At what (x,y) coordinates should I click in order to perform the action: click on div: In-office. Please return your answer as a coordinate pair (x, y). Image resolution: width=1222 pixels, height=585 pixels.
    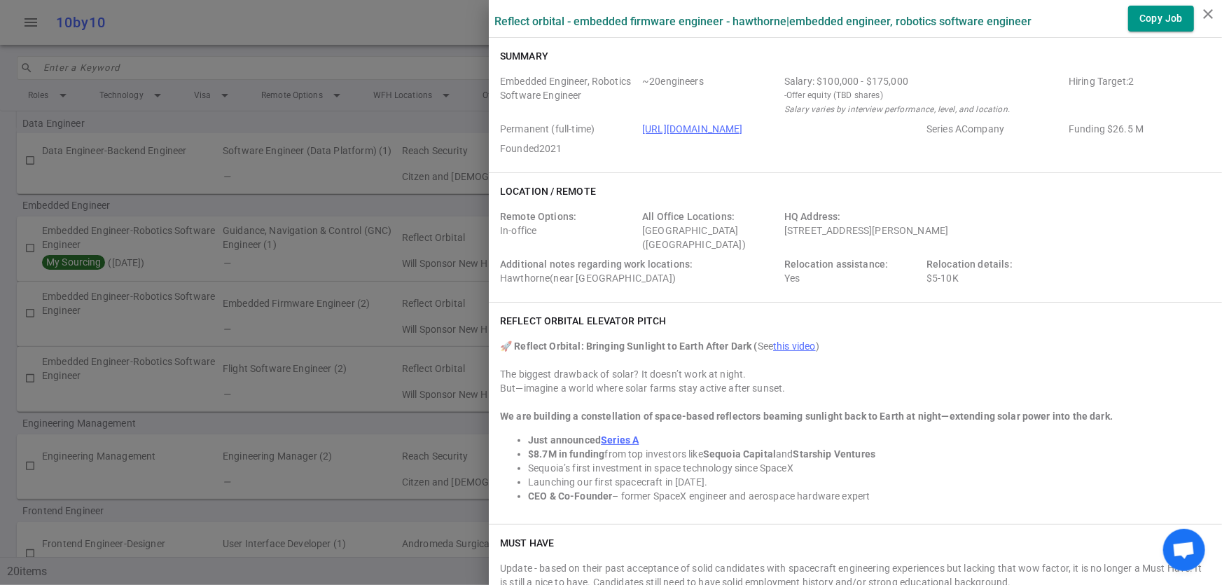
    Looking at the image, I should click on (568, 230).